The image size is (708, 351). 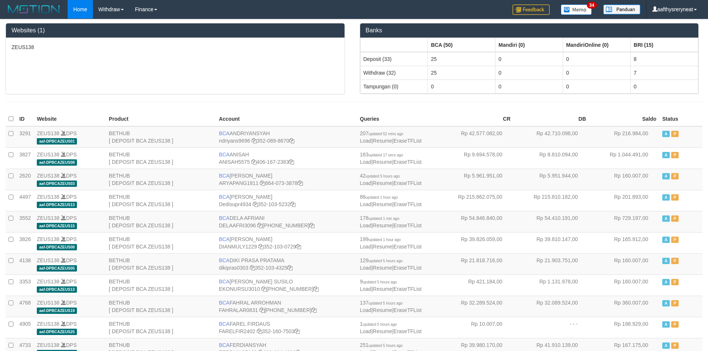 I want to click on td: Rp 42.577.082,00, so click(x=475, y=137).